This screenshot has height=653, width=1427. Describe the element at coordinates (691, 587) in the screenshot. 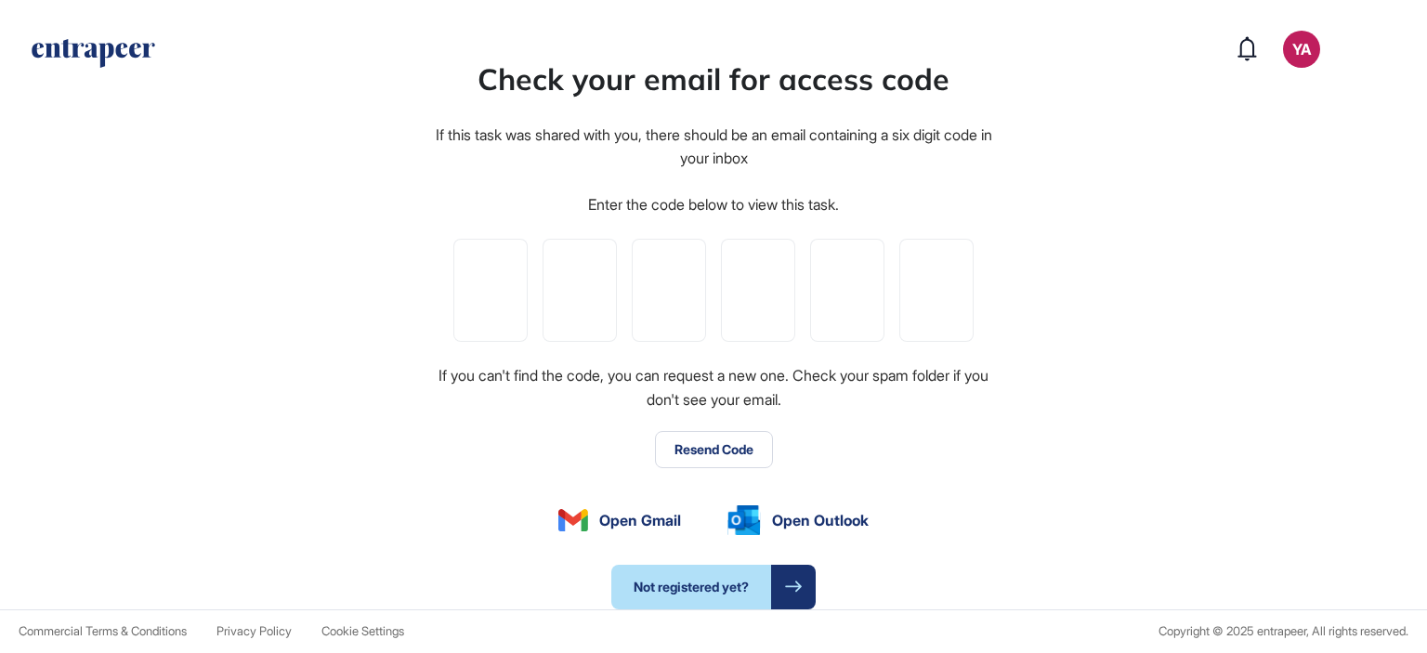

I see `span: Not registered yet?` at that location.